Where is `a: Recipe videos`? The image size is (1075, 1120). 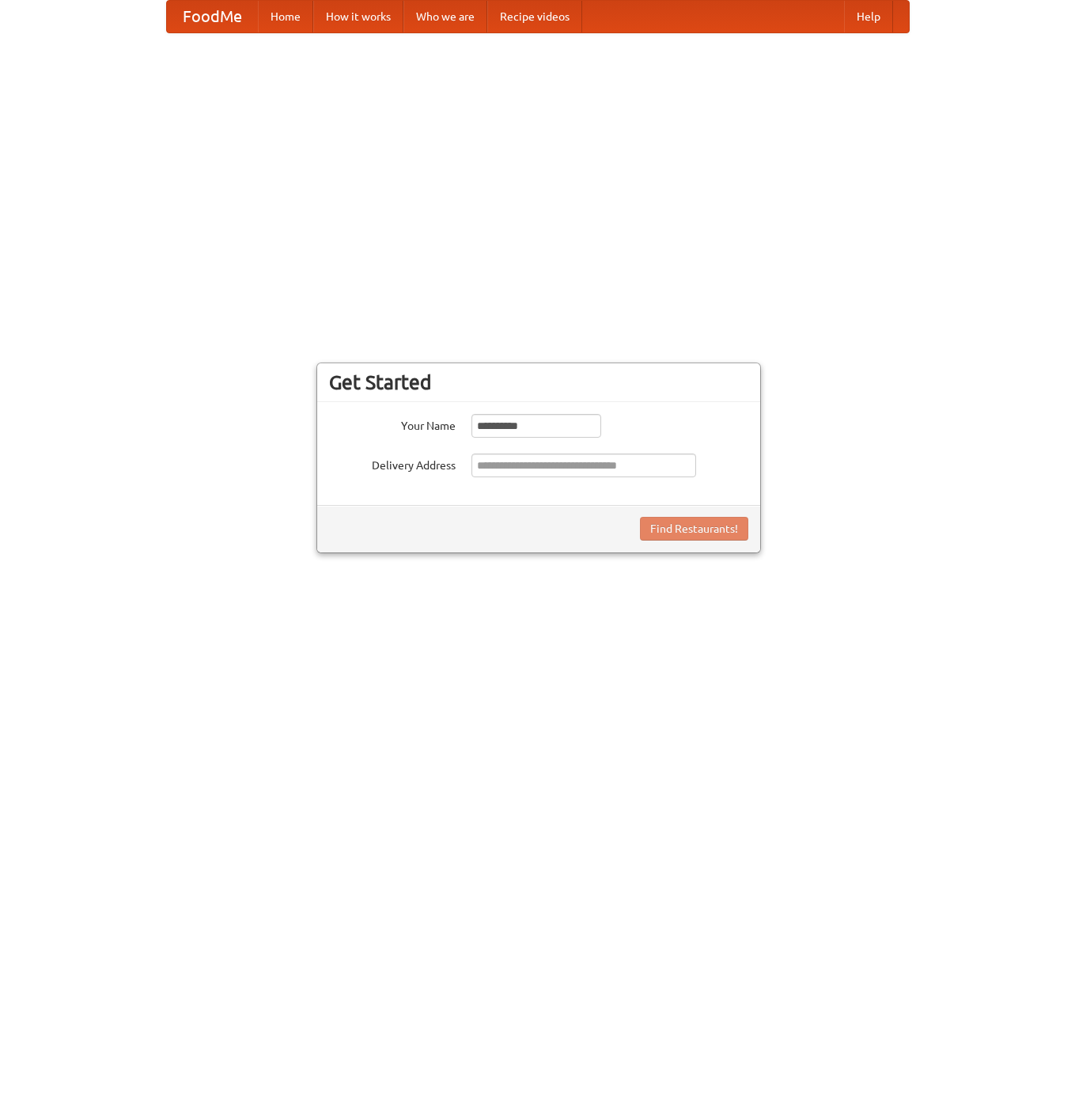
a: Recipe videos is located at coordinates (535, 17).